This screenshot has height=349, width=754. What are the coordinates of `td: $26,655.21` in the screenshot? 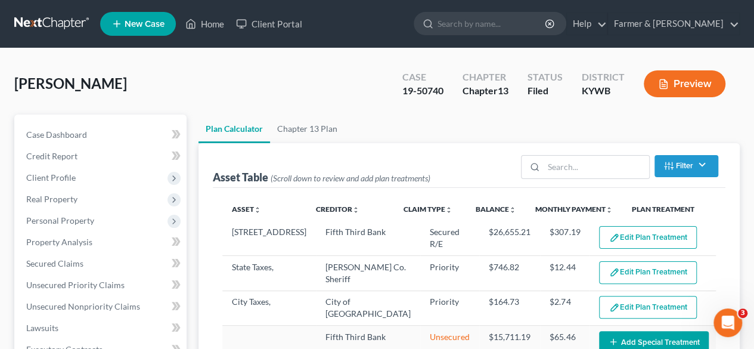 It's located at (510, 238).